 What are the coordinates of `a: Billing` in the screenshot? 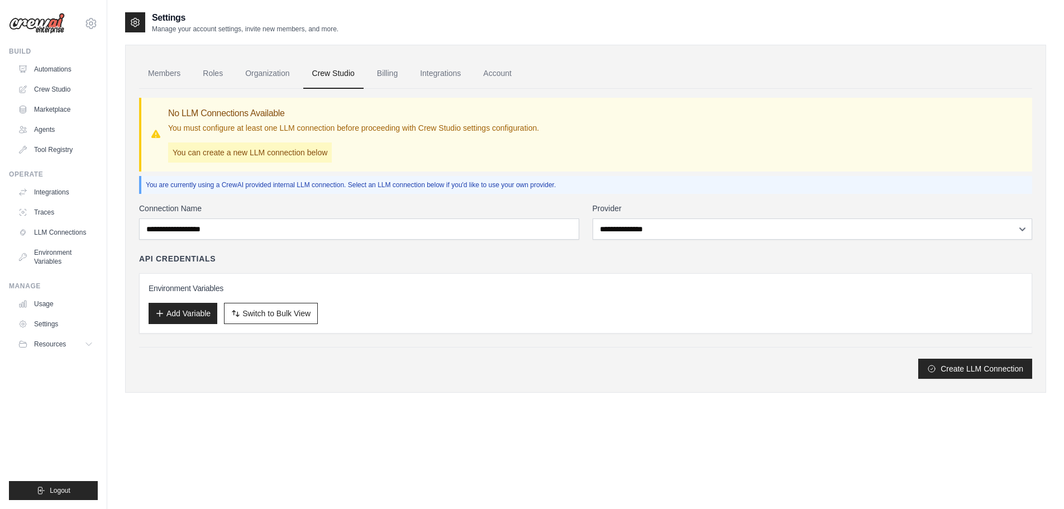 It's located at (387, 74).